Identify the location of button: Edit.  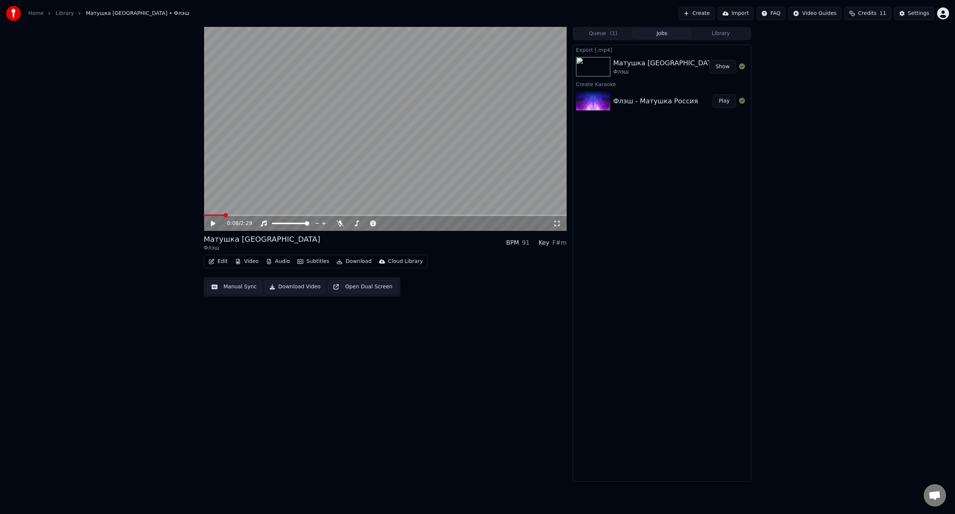
(218, 262).